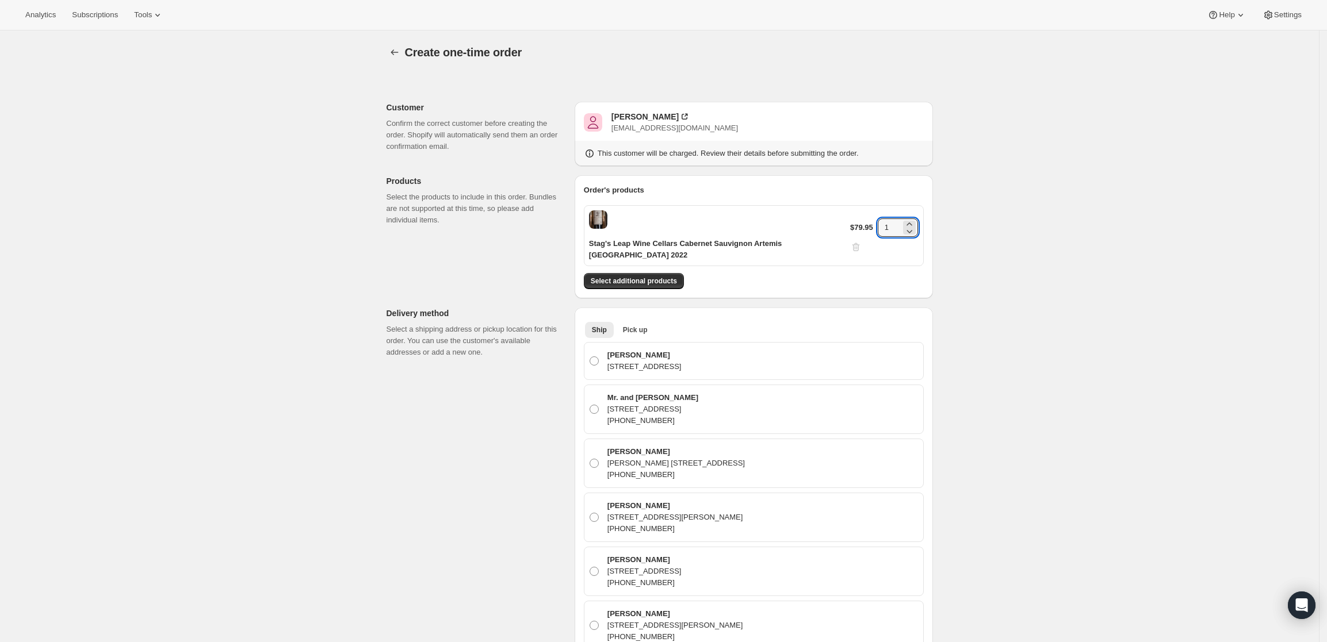 This screenshot has width=1327, height=642. What do you see at coordinates (861, 228) in the screenshot?
I see `p: $79.95` at bounding box center [861, 228].